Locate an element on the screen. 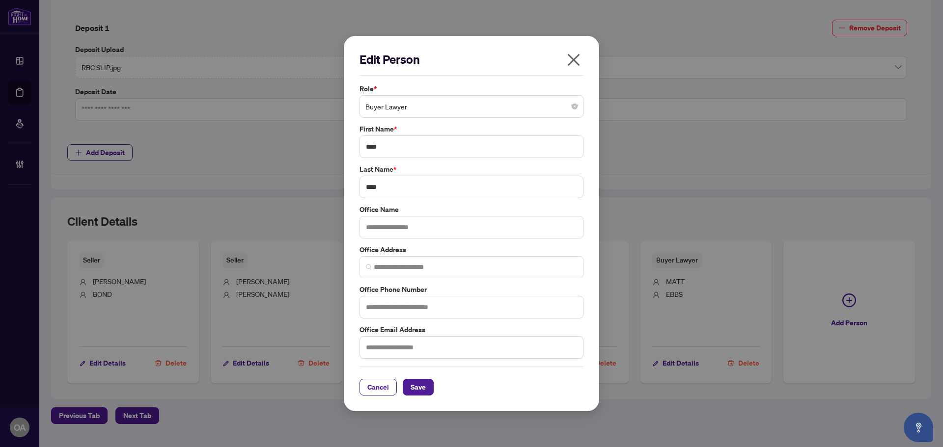  button: Open asap is located at coordinates (918, 428).